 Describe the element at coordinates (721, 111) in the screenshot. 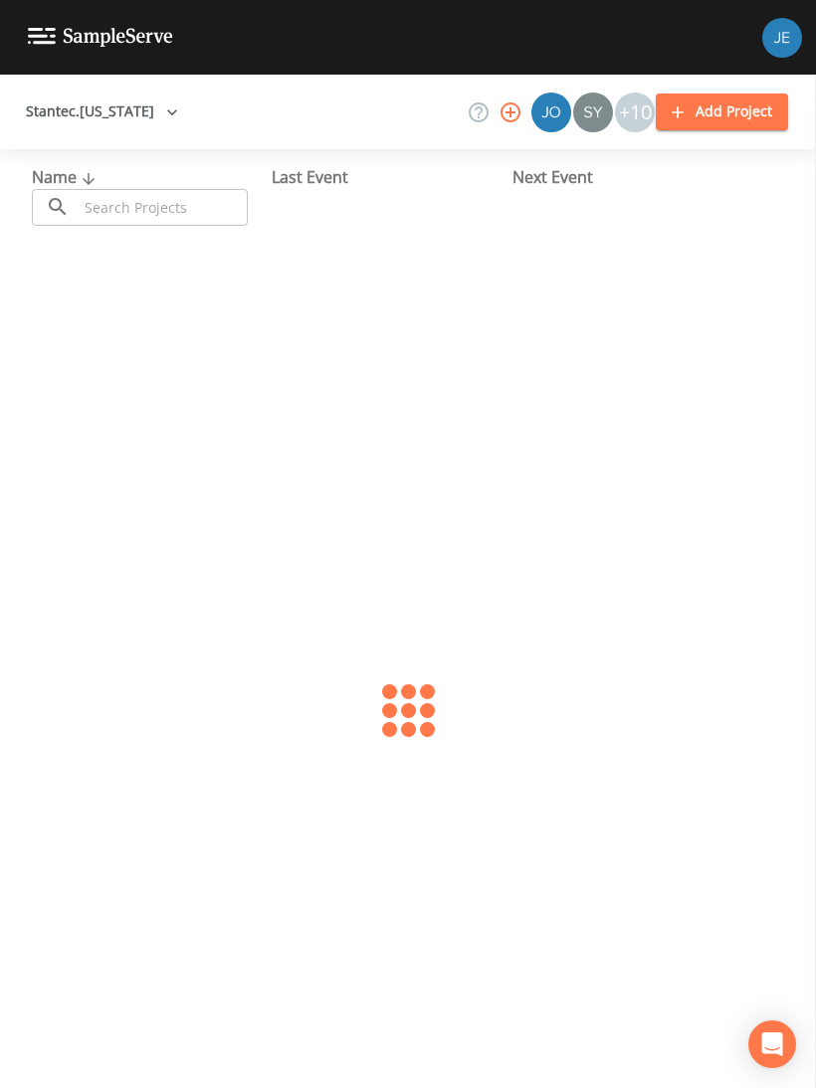

I see `button: Add Project` at that location.